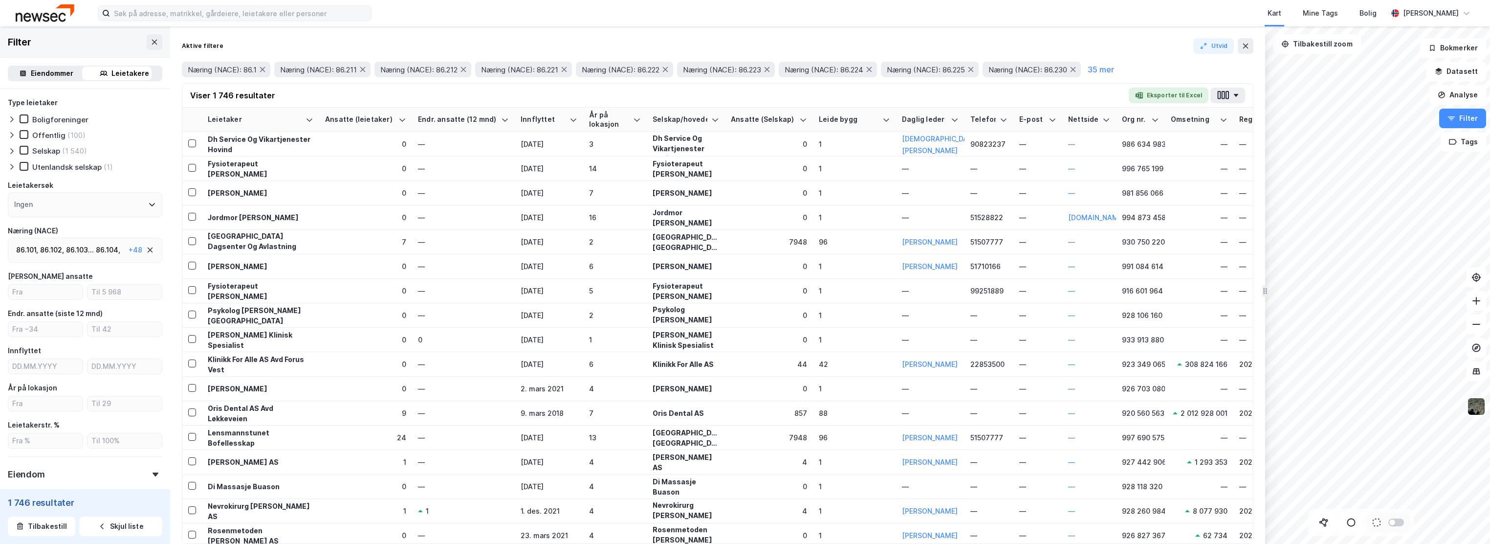 This screenshot has width=1490, height=544. I want to click on button: Tilbakestill, so click(42, 526).